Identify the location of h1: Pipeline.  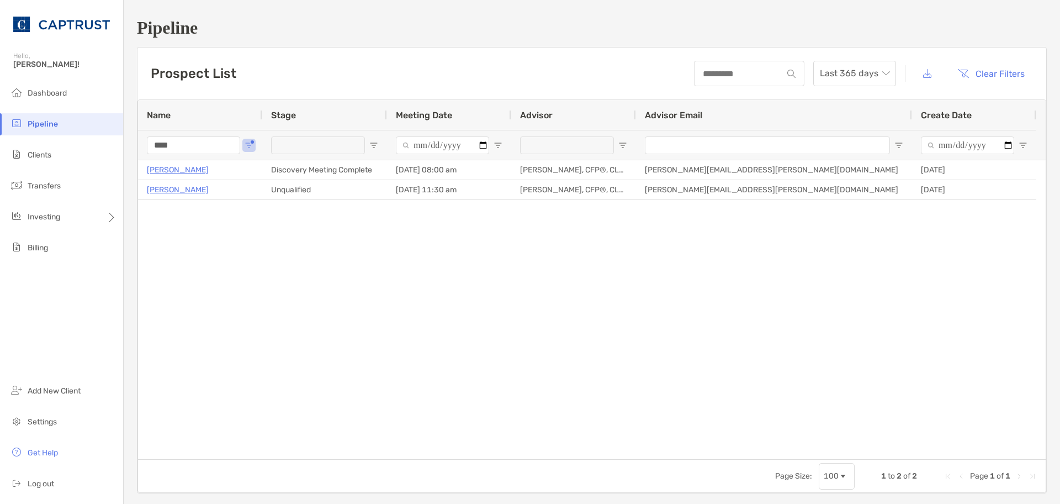
(592, 28).